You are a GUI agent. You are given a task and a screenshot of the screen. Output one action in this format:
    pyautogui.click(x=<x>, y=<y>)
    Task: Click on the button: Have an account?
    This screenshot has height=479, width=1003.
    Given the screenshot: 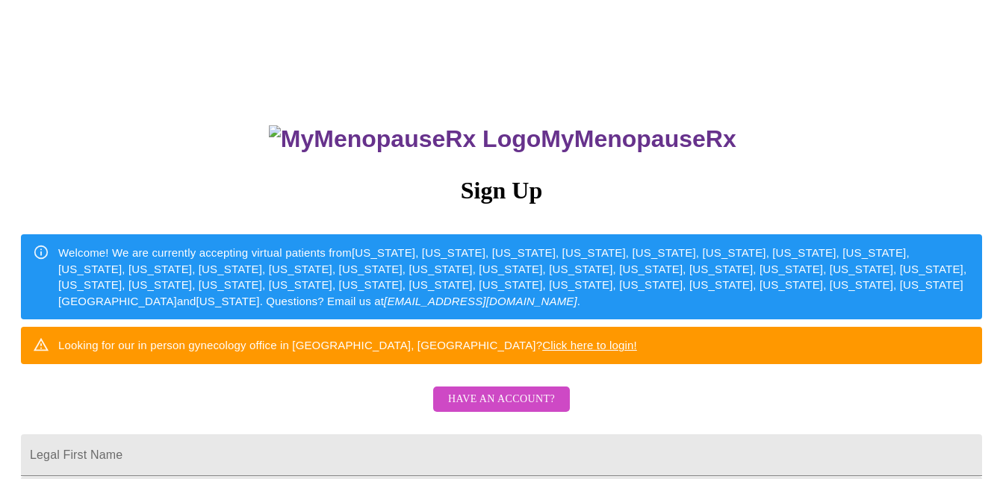 What is the action you would take?
    pyautogui.click(x=501, y=400)
    